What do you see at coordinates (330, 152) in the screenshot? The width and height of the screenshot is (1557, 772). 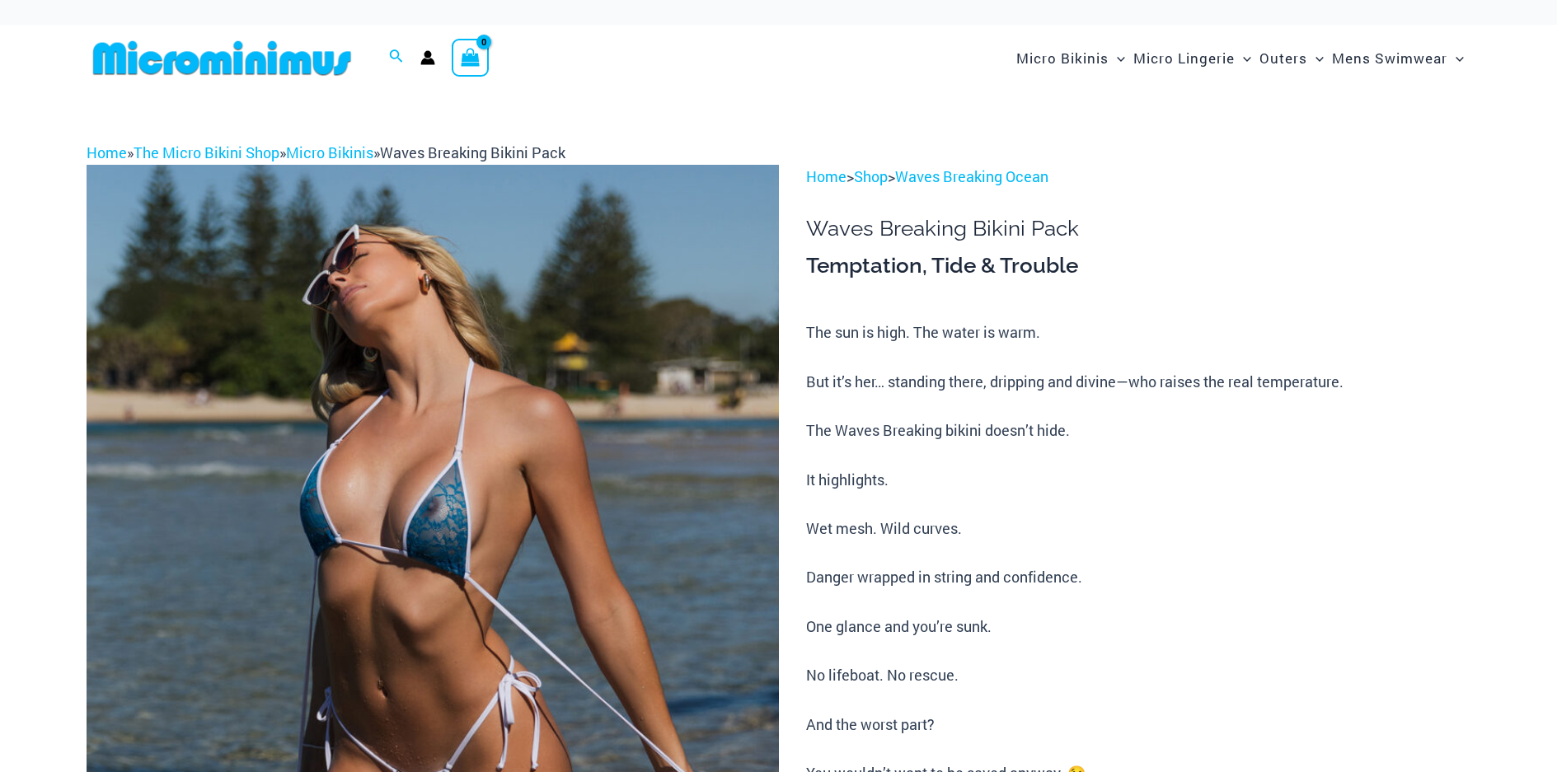 I see `a: Micro Bikinis` at bounding box center [330, 152].